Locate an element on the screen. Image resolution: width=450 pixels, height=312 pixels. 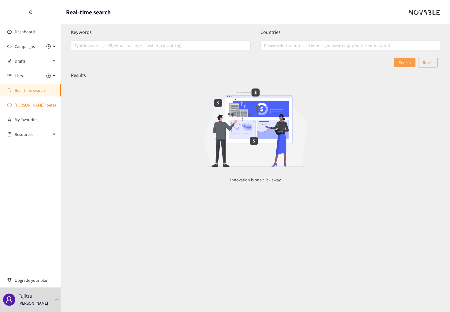
span: Innovation is one click away is located at coordinates (255, 180).